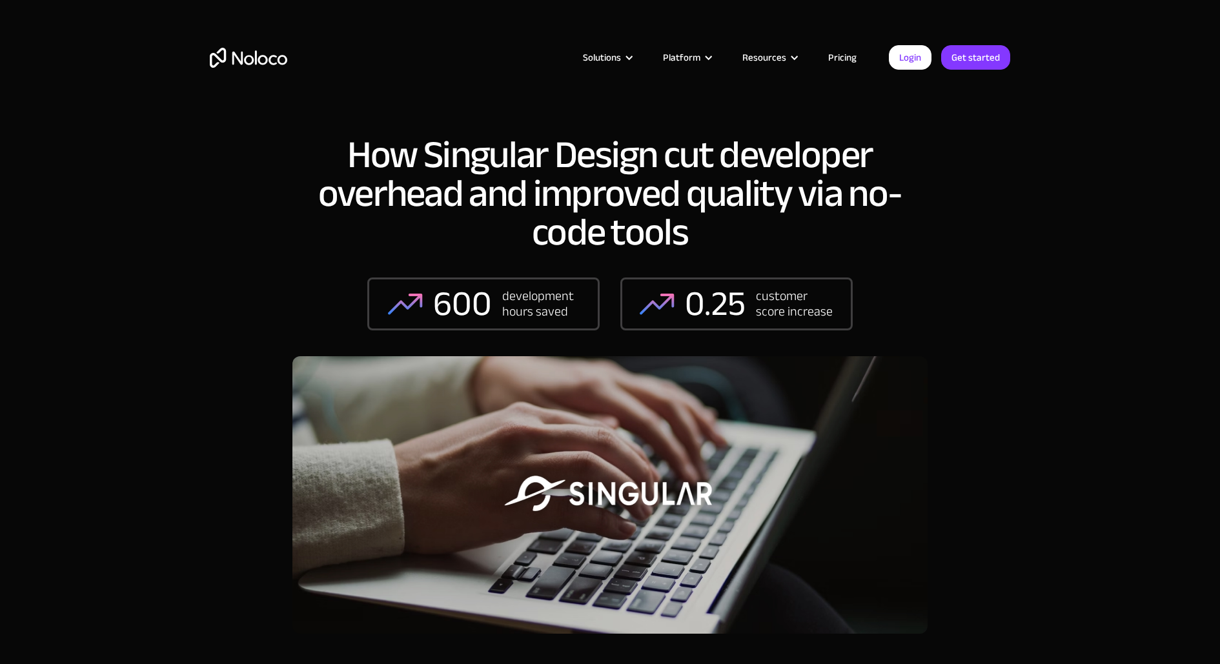 The width and height of the screenshot is (1220, 664). Describe the element at coordinates (462, 304) in the screenshot. I see `div: 600` at that location.